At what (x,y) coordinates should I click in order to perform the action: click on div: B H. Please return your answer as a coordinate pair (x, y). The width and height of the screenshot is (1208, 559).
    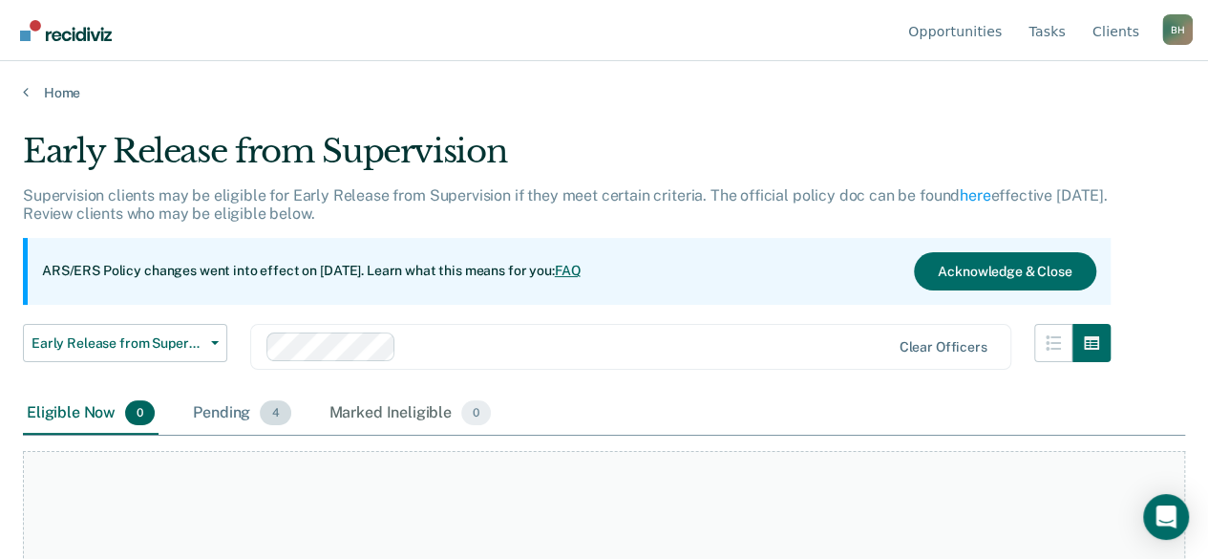
    Looking at the image, I should click on (1177, 30).